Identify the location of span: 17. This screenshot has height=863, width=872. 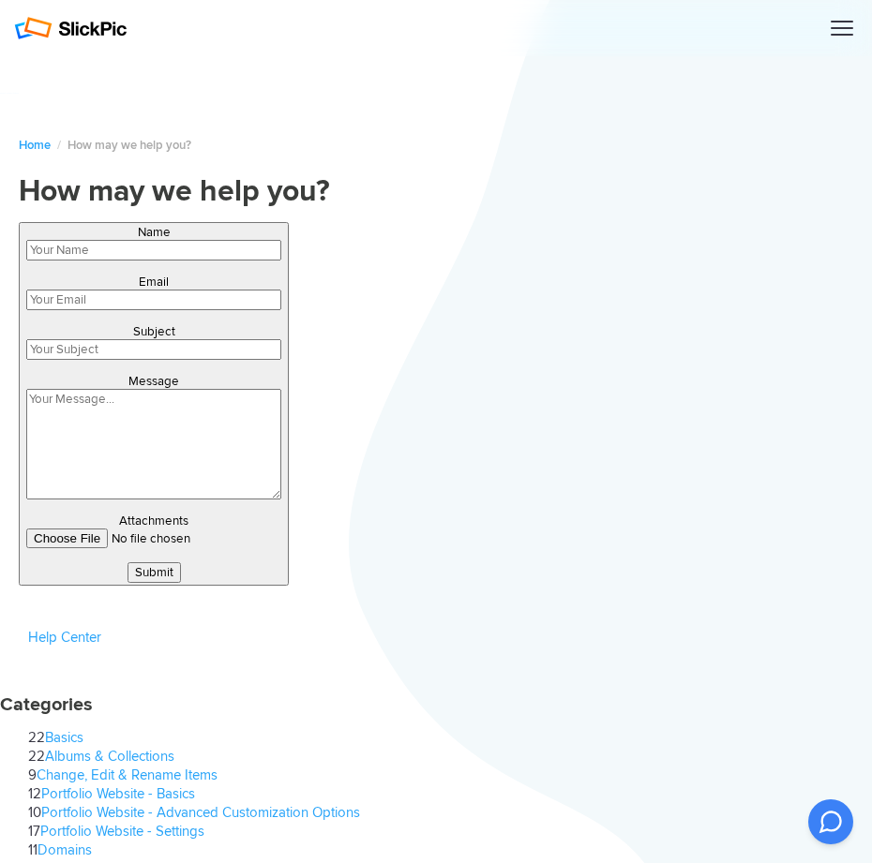
(34, 832).